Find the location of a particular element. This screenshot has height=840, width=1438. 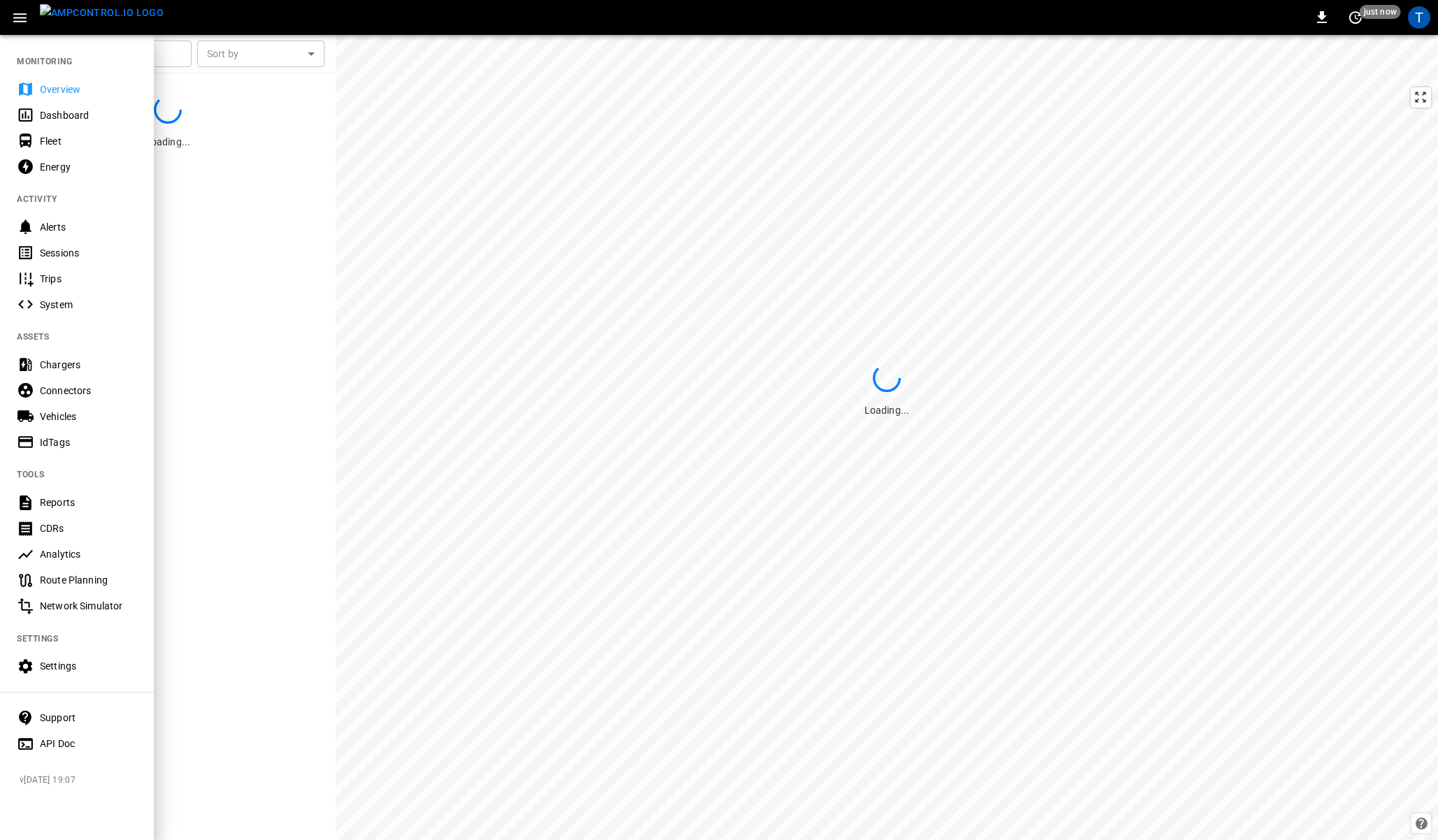

div: Chargers is located at coordinates (88, 365).